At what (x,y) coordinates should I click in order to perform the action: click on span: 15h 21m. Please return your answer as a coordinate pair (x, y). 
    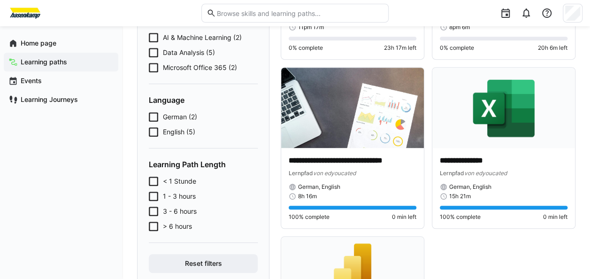
    Looking at the image, I should click on (460, 196).